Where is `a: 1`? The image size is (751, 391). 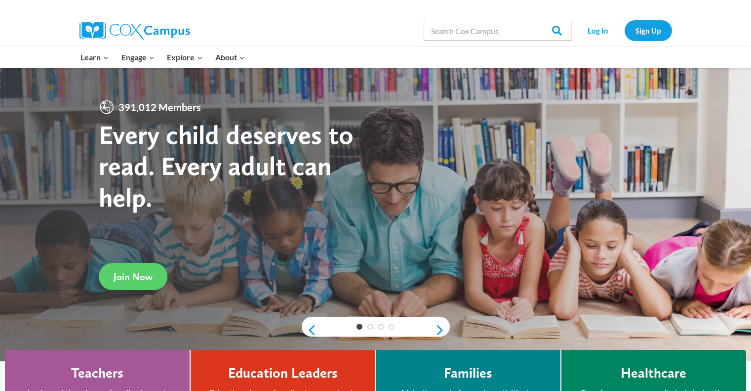 a: 1 is located at coordinates (359, 326).